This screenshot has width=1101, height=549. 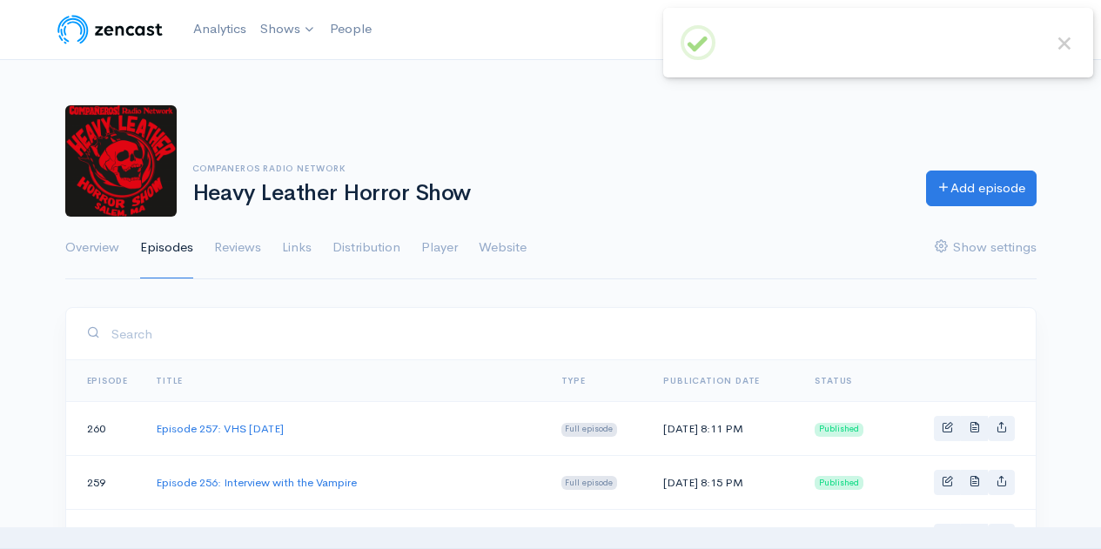 I want to click on td: 259, so click(x=104, y=482).